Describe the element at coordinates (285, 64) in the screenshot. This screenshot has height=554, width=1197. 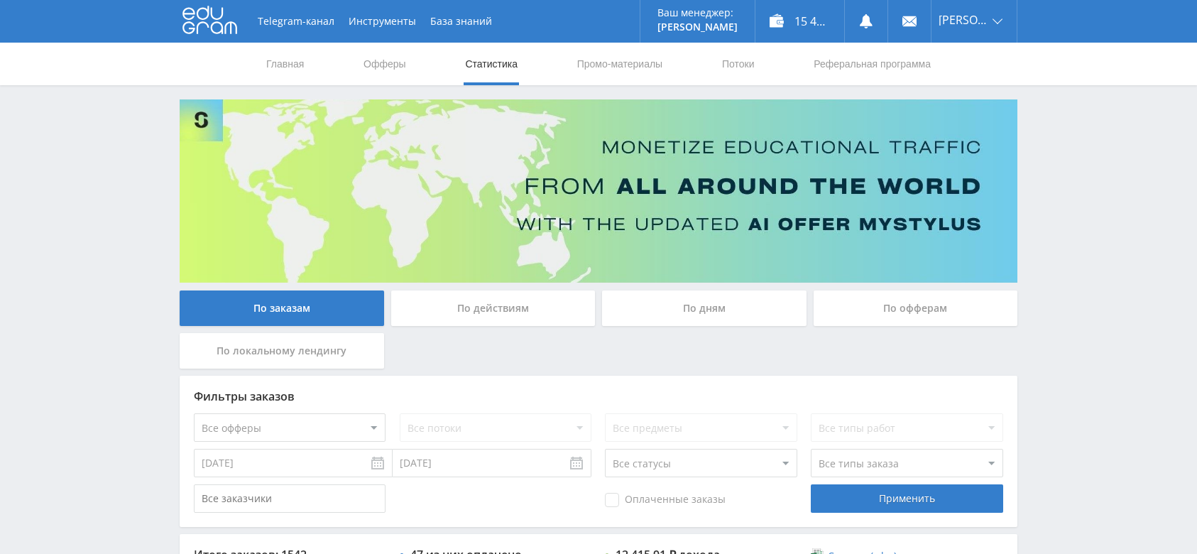
I see `a: Главная` at that location.